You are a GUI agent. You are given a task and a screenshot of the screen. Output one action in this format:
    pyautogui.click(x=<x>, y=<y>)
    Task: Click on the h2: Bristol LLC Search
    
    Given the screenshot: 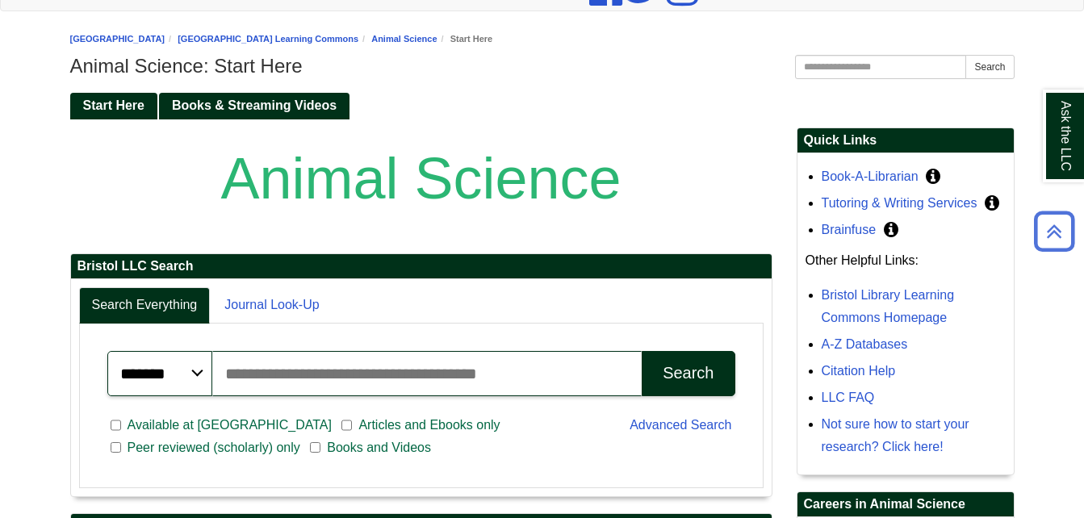 What is the action you would take?
    pyautogui.click(x=421, y=266)
    